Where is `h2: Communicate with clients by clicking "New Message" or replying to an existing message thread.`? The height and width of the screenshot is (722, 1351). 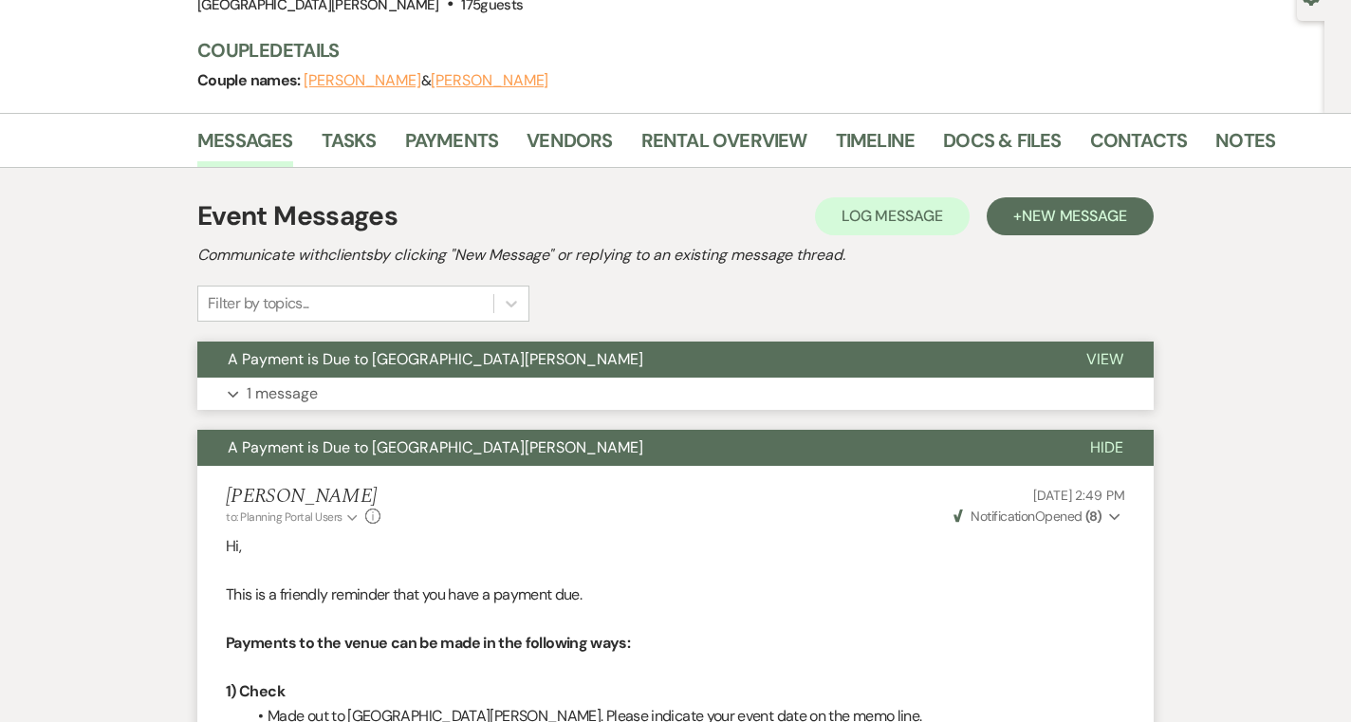
h2: Communicate with clients by clicking "New Message" or replying to an existing message thread. is located at coordinates (675, 255).